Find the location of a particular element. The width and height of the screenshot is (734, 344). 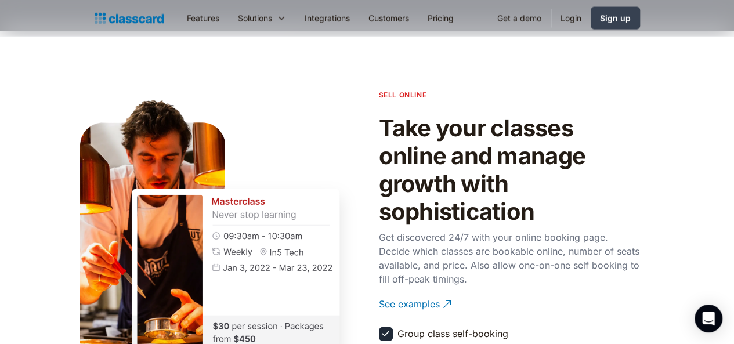

div: Open Intercom Messenger is located at coordinates (708, 318).